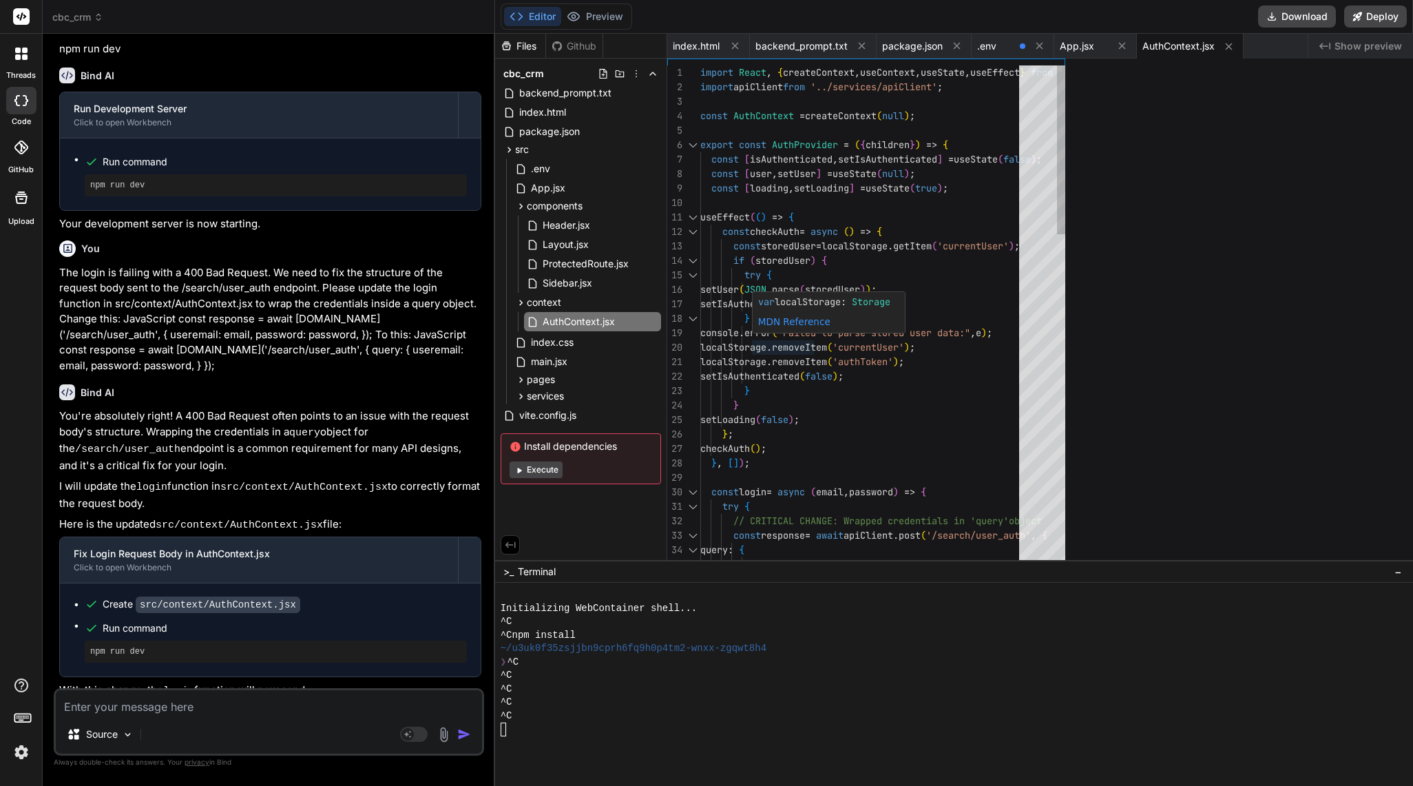  What do you see at coordinates (443, 734) in the screenshot?
I see `img: attachment` at bounding box center [443, 734].